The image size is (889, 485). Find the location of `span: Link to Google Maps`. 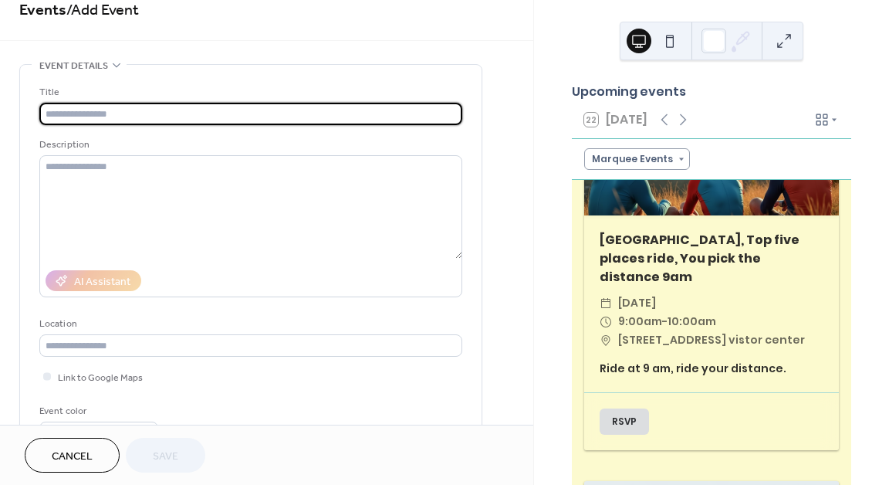

span: Link to Google Maps is located at coordinates (100, 377).